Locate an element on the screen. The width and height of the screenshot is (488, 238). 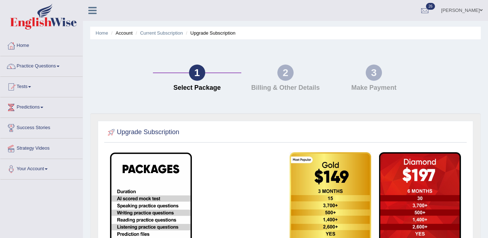
a: Practice Questions is located at coordinates (41, 65).